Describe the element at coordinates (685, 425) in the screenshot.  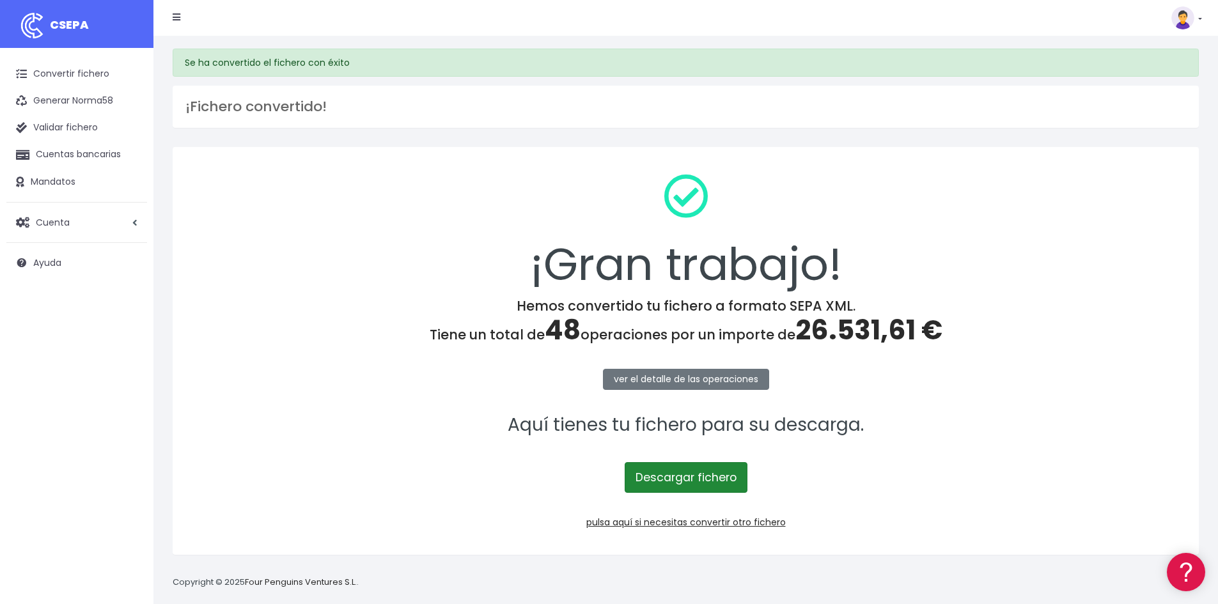
I see `p: Aquí tienes tu fichero para su descarga.` at that location.